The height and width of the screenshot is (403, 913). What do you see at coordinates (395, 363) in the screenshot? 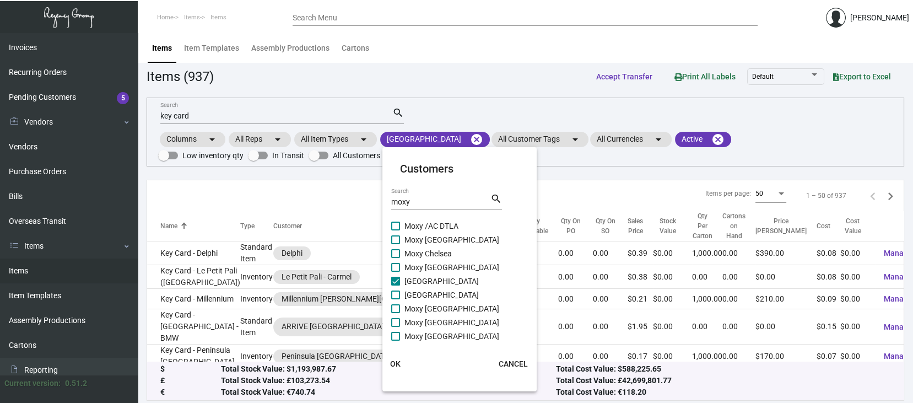
I see `button: OK` at bounding box center [395, 363].